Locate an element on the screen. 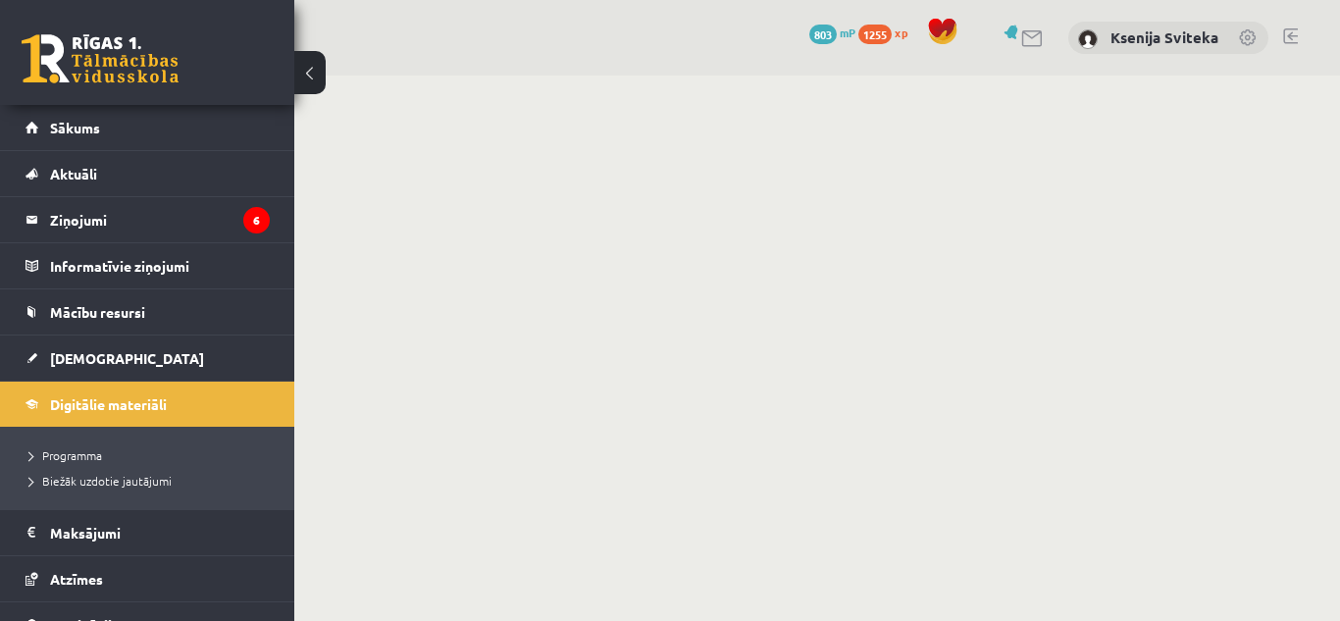  i: 6 is located at coordinates (256, 220).